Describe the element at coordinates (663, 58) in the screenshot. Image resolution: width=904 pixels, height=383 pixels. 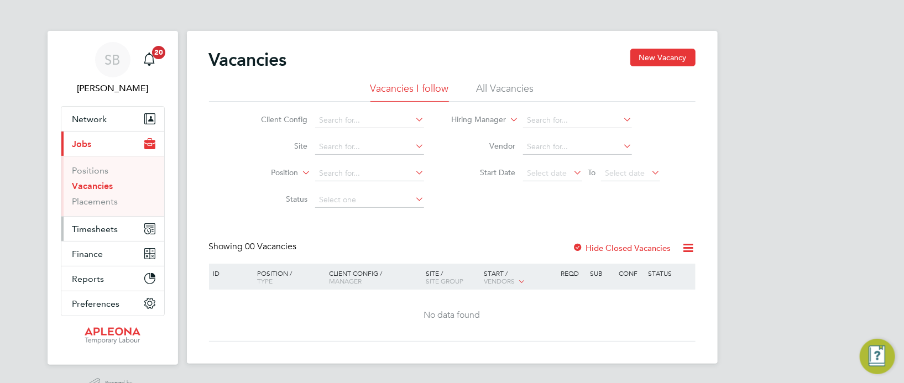
I see `button: New Vacancy` at that location.